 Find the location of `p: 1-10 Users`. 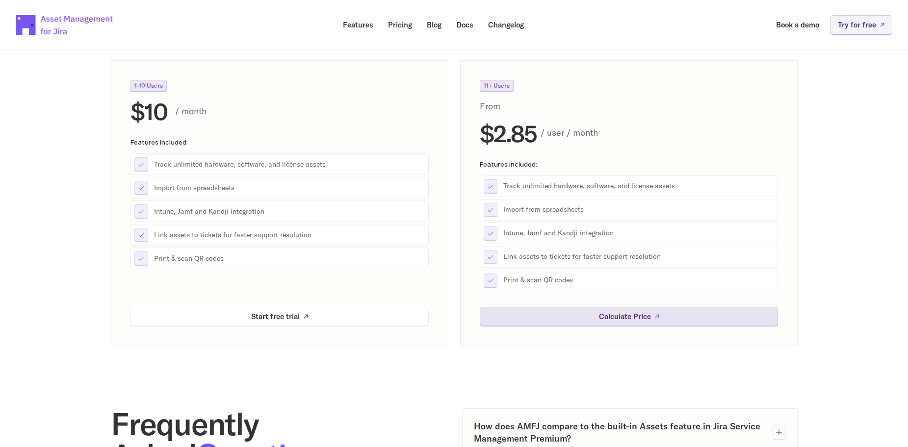

p: 1-10 Users is located at coordinates (149, 86).